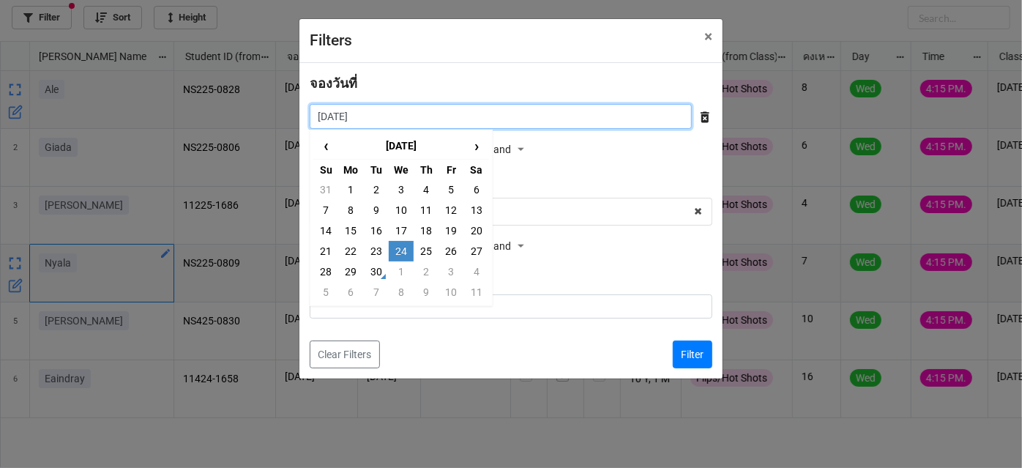  Describe the element at coordinates (351, 251) in the screenshot. I see `td: 22` at that location.